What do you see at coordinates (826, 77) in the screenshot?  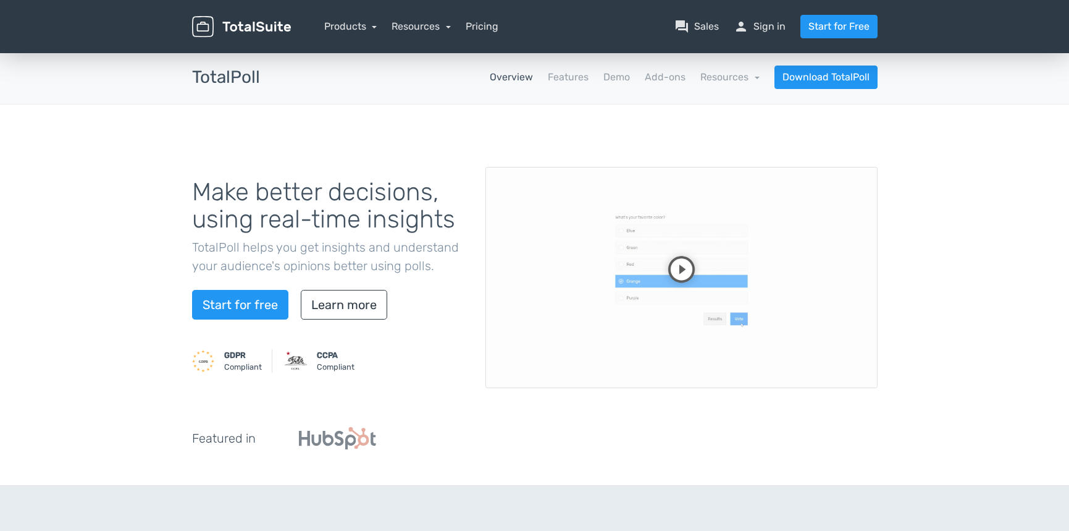 I see `a: Download TotalPoll` at bounding box center [826, 77].